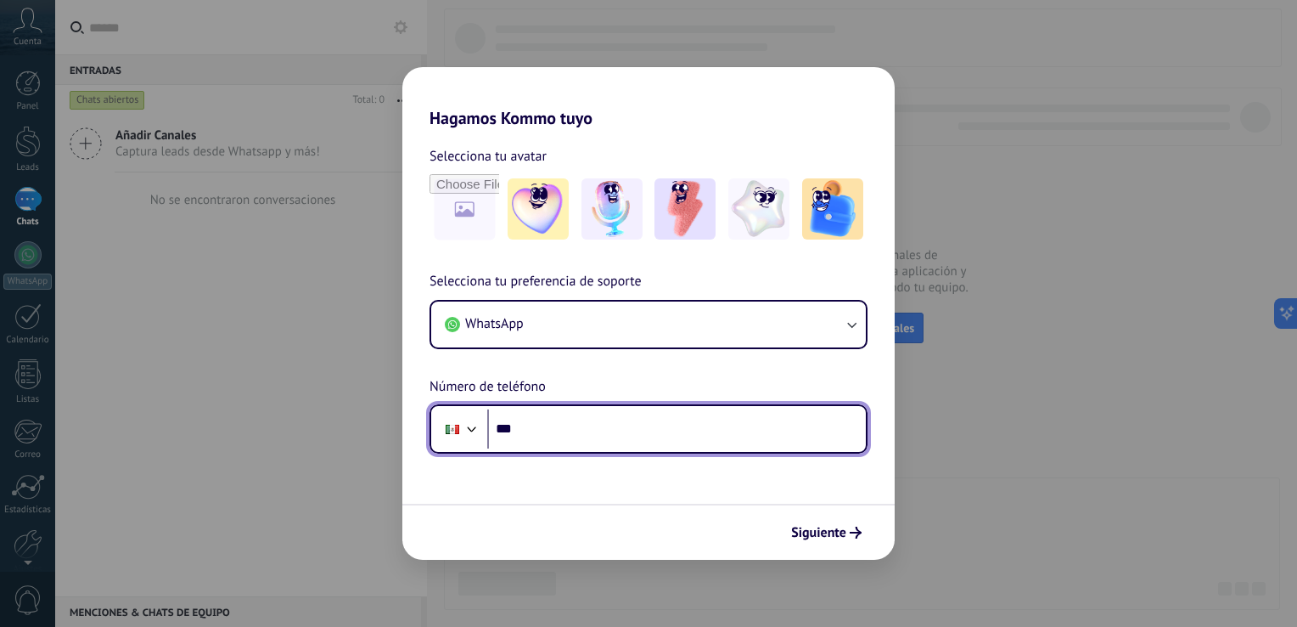 The width and height of the screenshot is (1297, 627). I want to click on span: Siguiente, so click(819, 532).